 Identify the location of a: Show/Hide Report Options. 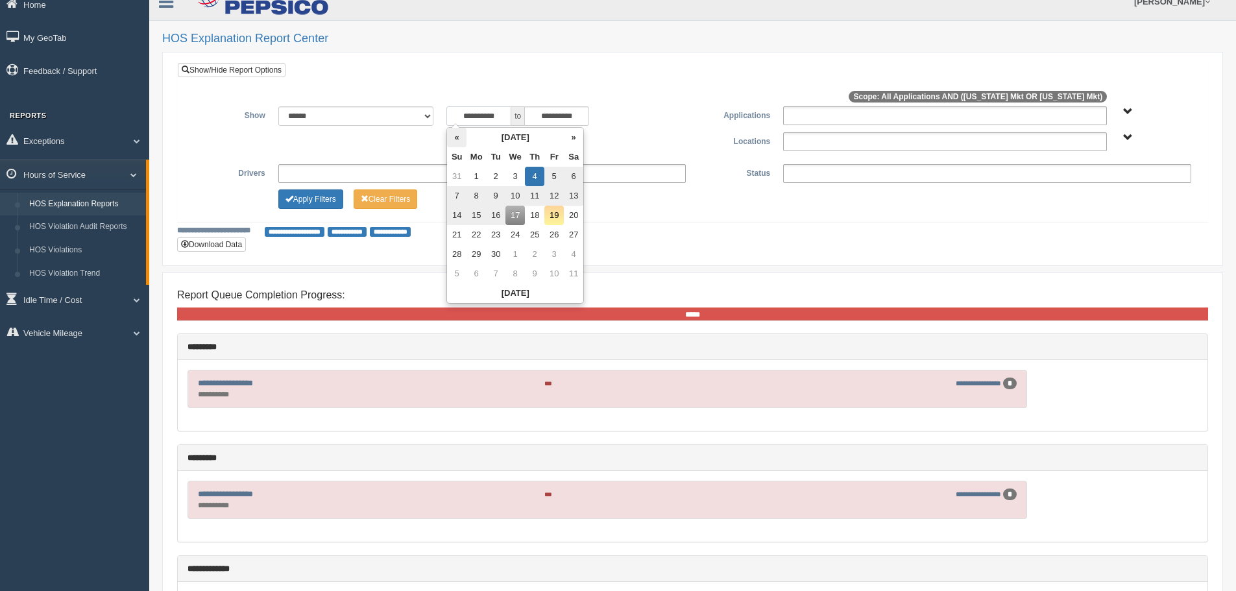
(232, 70).